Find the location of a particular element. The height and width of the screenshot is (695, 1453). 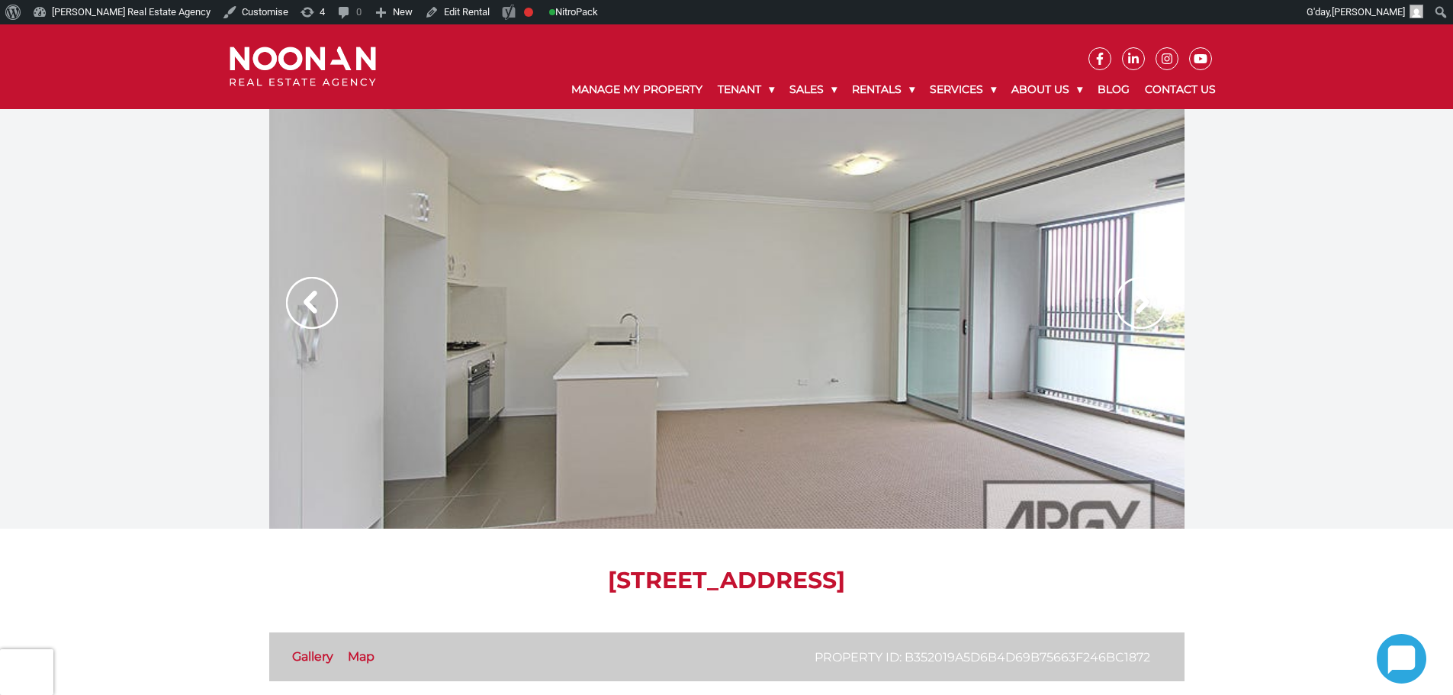

a: Gallery is located at coordinates (313, 656).